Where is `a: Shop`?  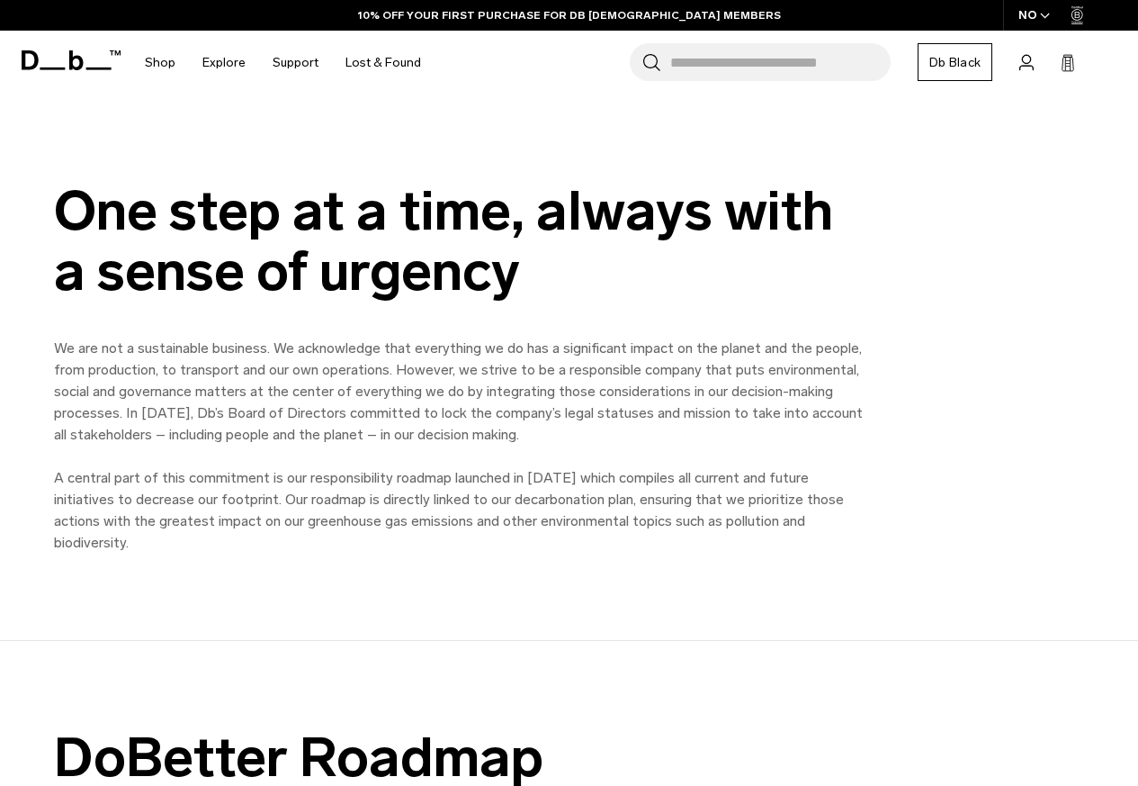 a: Shop is located at coordinates (160, 62).